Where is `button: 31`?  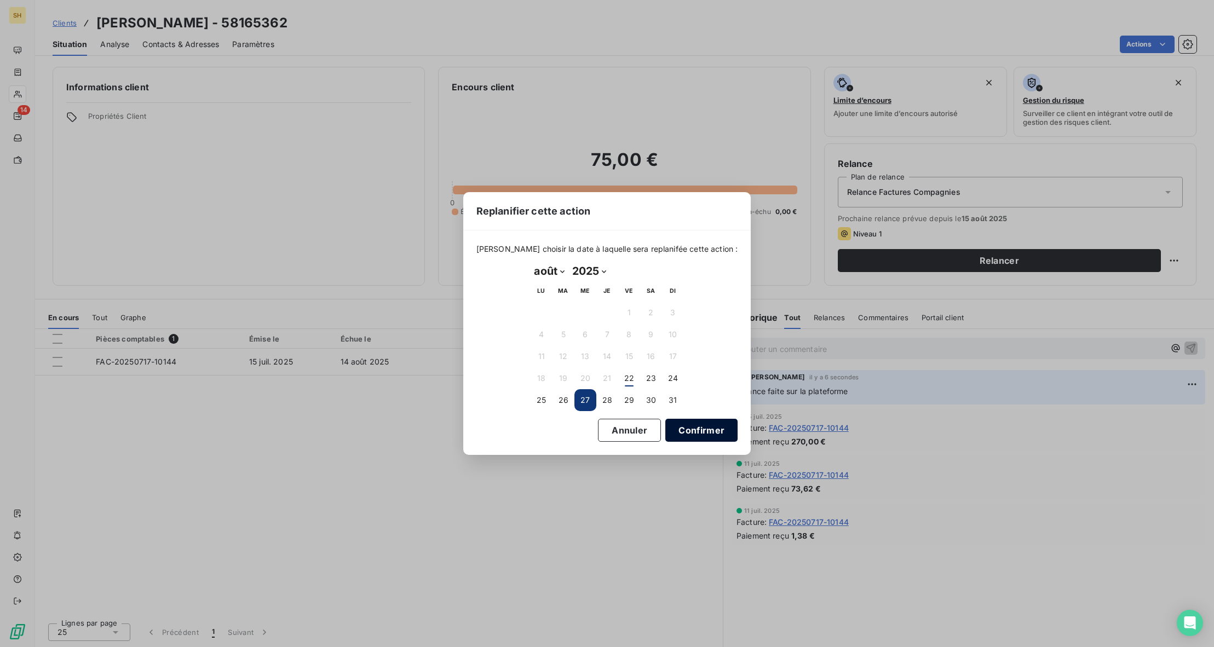
button: 31 is located at coordinates (673, 400).